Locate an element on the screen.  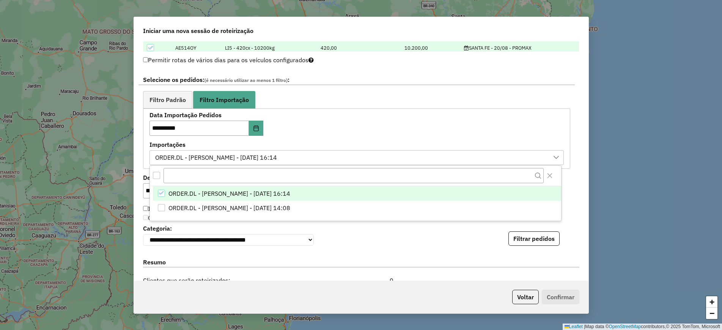
div: All items unselected is located at coordinates (156, 175).